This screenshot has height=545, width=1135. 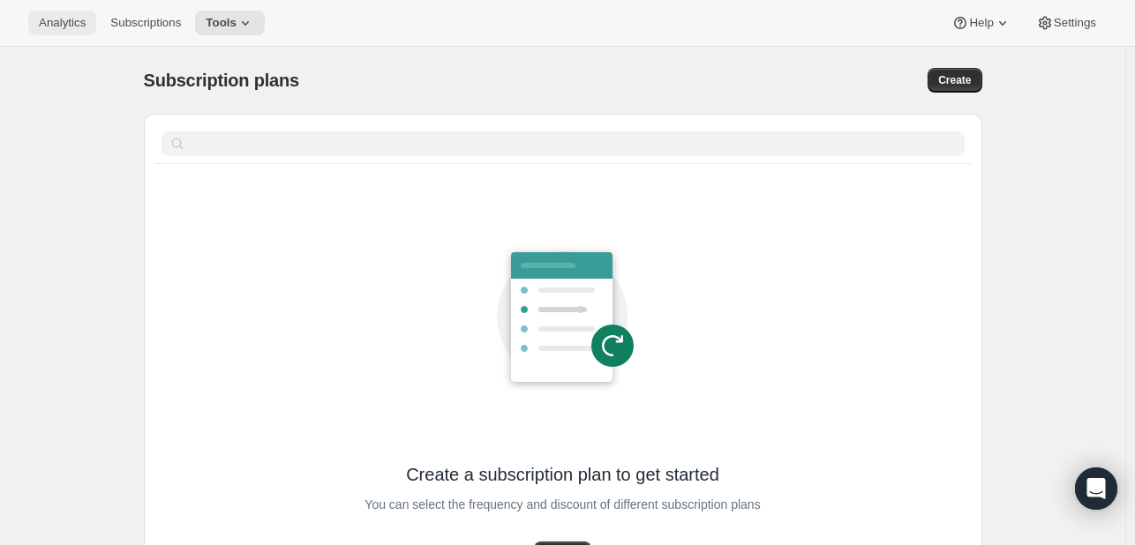 What do you see at coordinates (146, 23) in the screenshot?
I see `button: Subscriptions` at bounding box center [146, 23].